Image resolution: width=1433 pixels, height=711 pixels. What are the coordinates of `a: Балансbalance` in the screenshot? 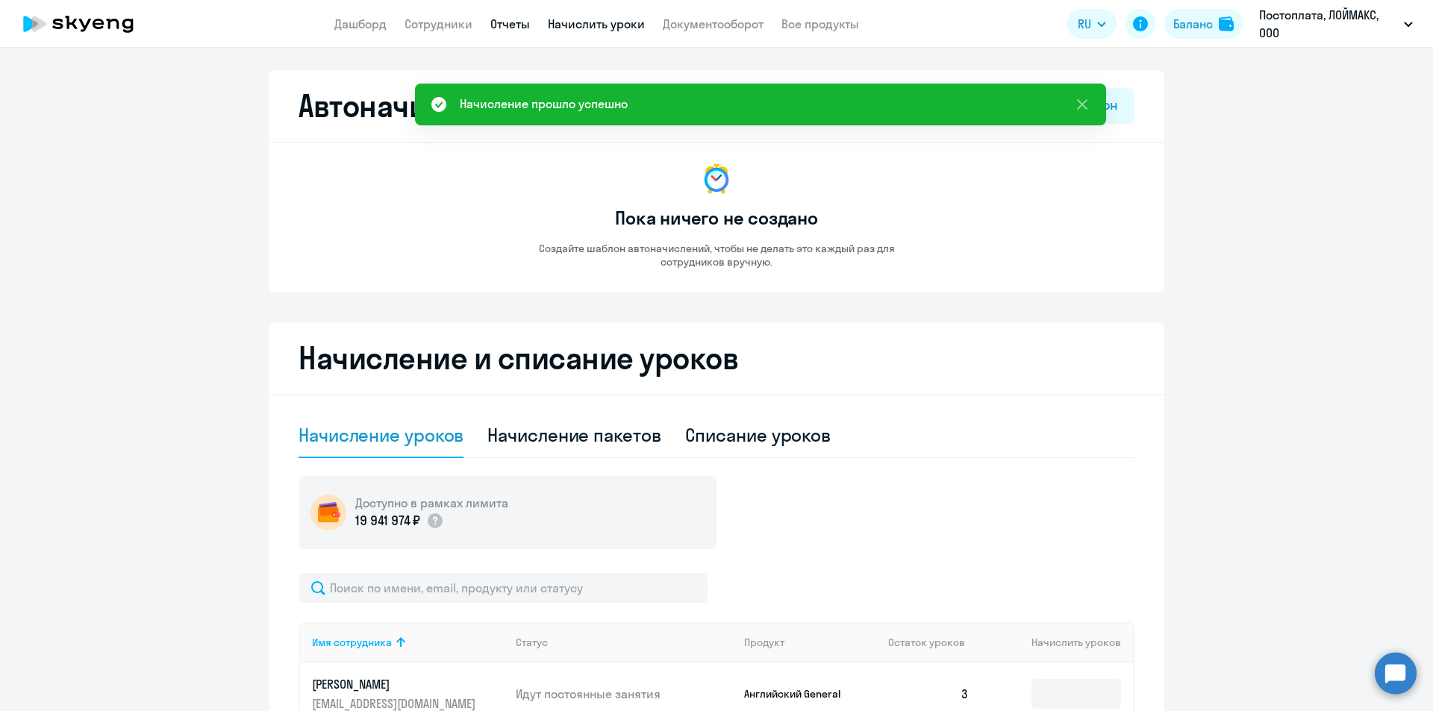 It's located at (1203, 24).